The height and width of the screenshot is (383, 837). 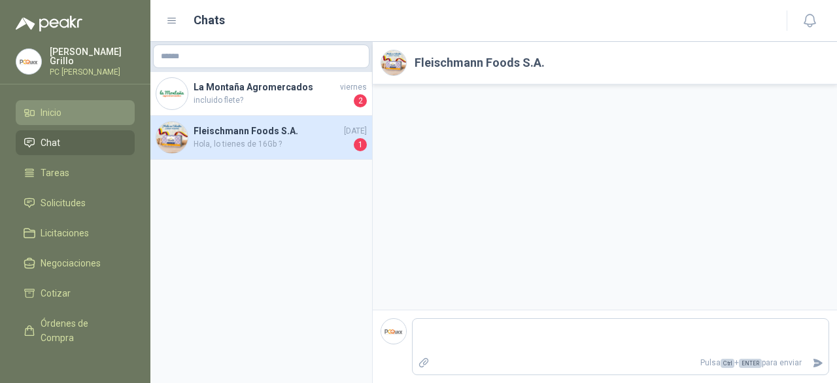 What do you see at coordinates (261, 94) in the screenshot?
I see `a: Company LogoLa Montaña Agromercadosviernesincluido flete?2` at bounding box center [261, 94].